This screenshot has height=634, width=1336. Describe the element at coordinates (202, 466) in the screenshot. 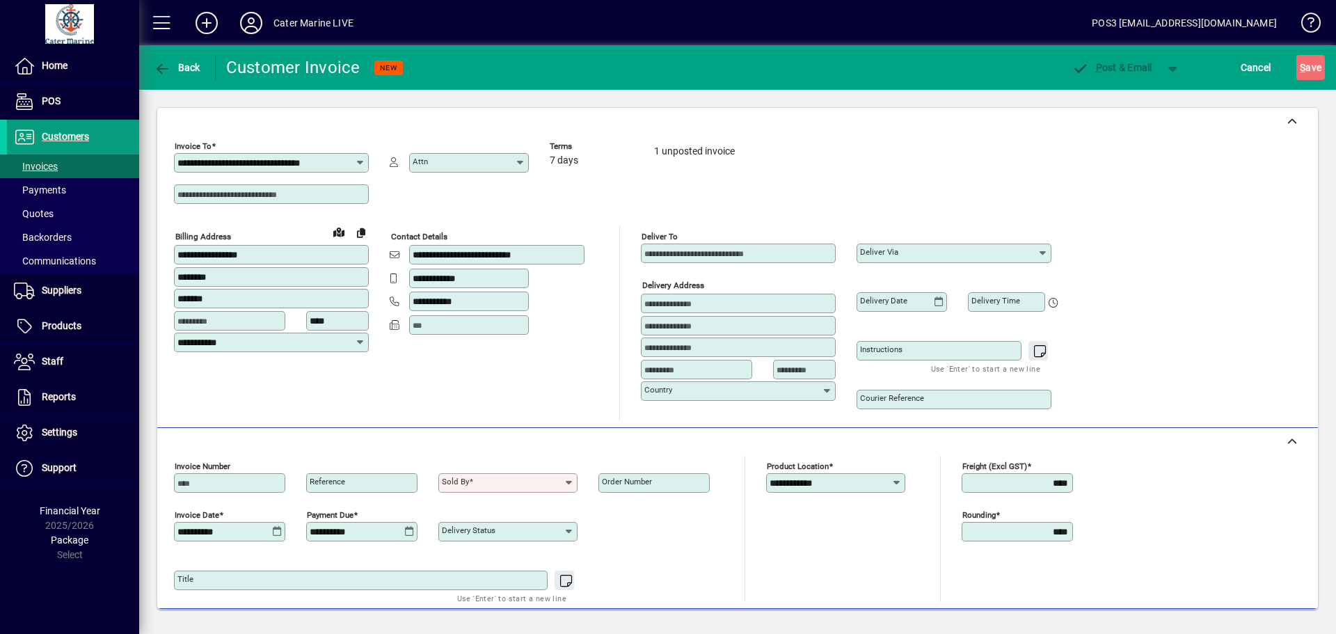

I see `mat-label: Invoice number` at that location.